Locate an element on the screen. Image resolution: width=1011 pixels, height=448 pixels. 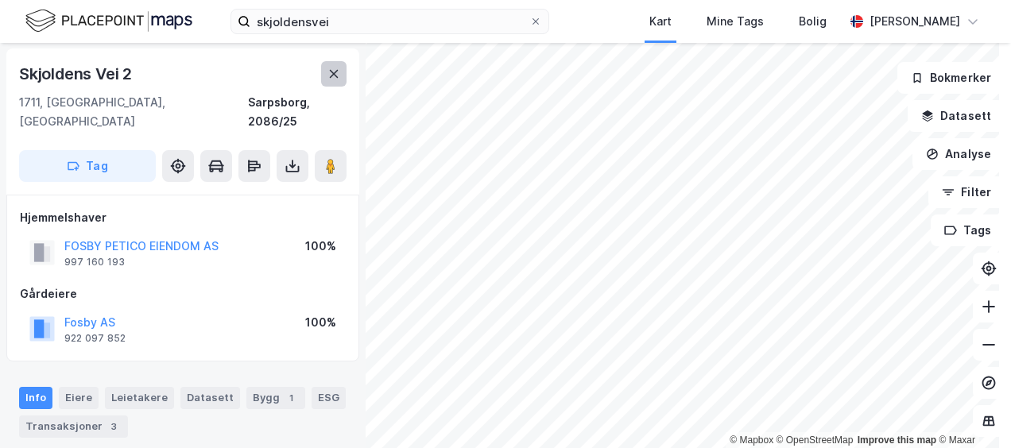
div: Transaksjoner is located at coordinates (73, 427).